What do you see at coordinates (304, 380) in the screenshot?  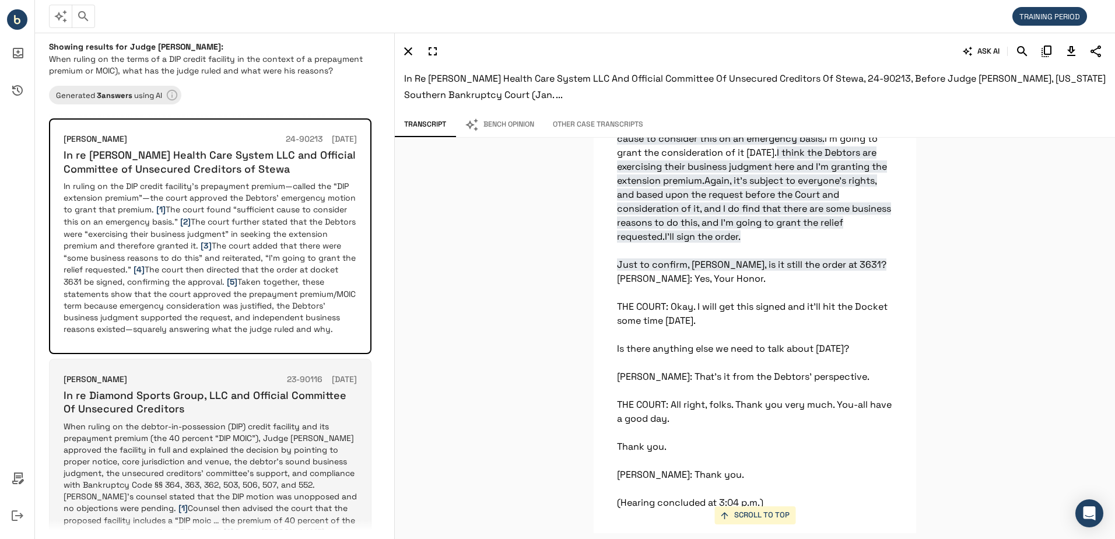 I see `h6: 23-90116` at bounding box center [304, 380].